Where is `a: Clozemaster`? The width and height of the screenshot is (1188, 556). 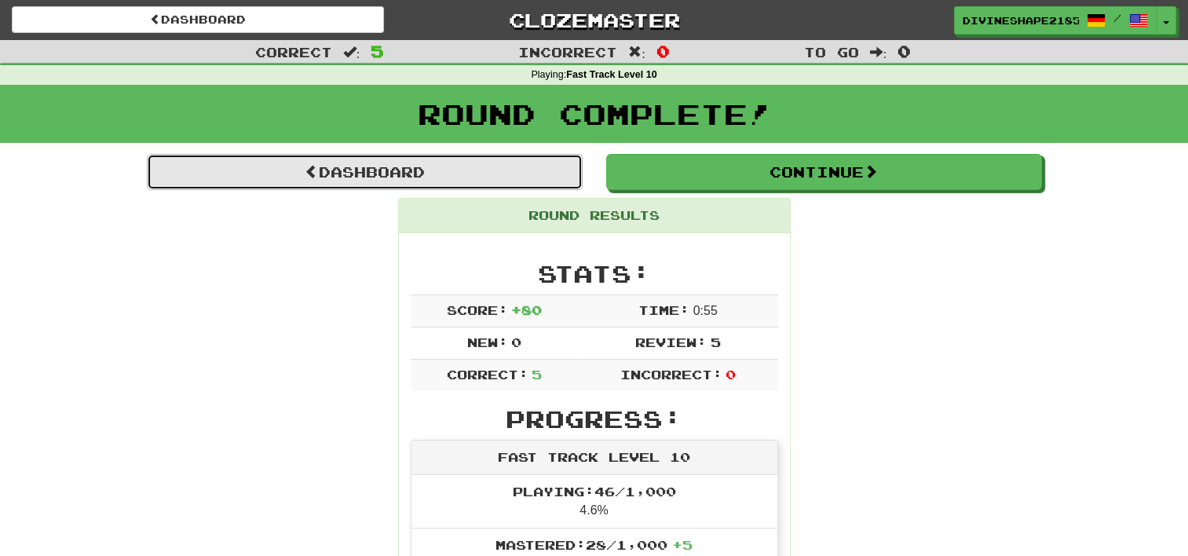
a: Clozemaster is located at coordinates (593, 20).